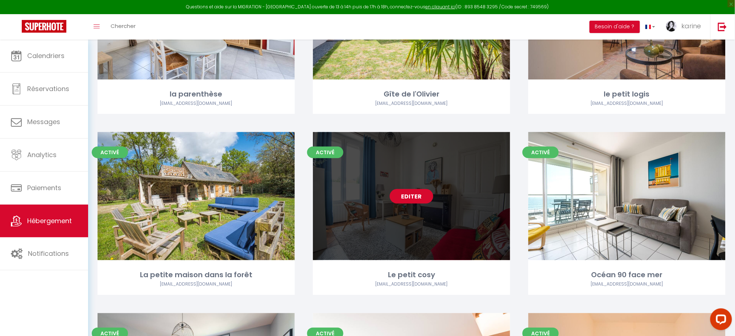 The image size is (735, 336). What do you see at coordinates (46, 55) in the screenshot?
I see `span: Calendriers` at bounding box center [46, 55].